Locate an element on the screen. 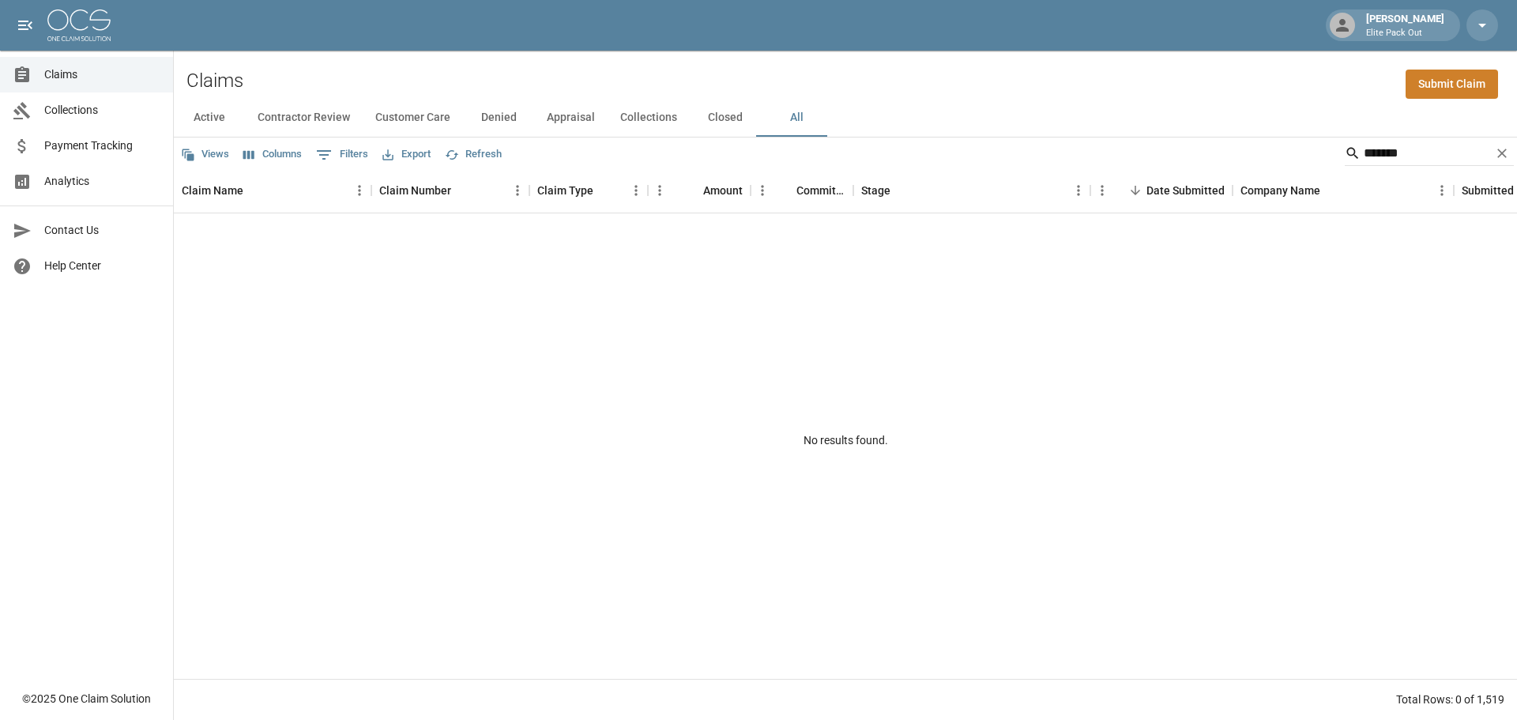 Image resolution: width=1517 pixels, height=720 pixels. button: Active is located at coordinates (209, 118).